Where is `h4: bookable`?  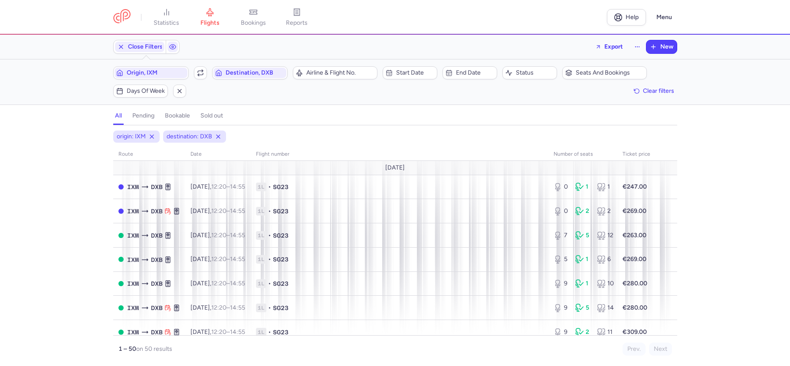 h4: bookable is located at coordinates (178, 116).